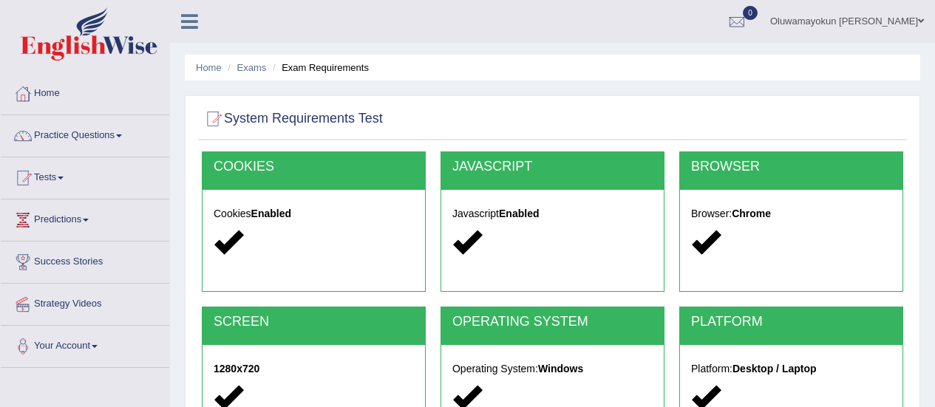  What do you see at coordinates (560, 369) in the screenshot?
I see `strong: Windows` at bounding box center [560, 369].